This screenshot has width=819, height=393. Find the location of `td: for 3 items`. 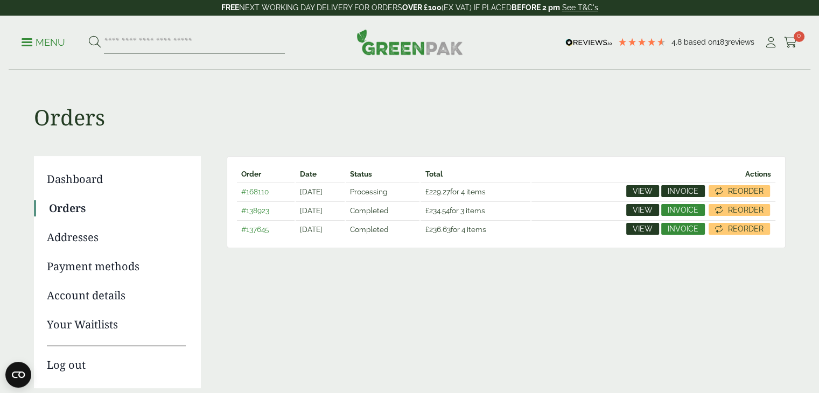

td: for 3 items is located at coordinates (475, 210).